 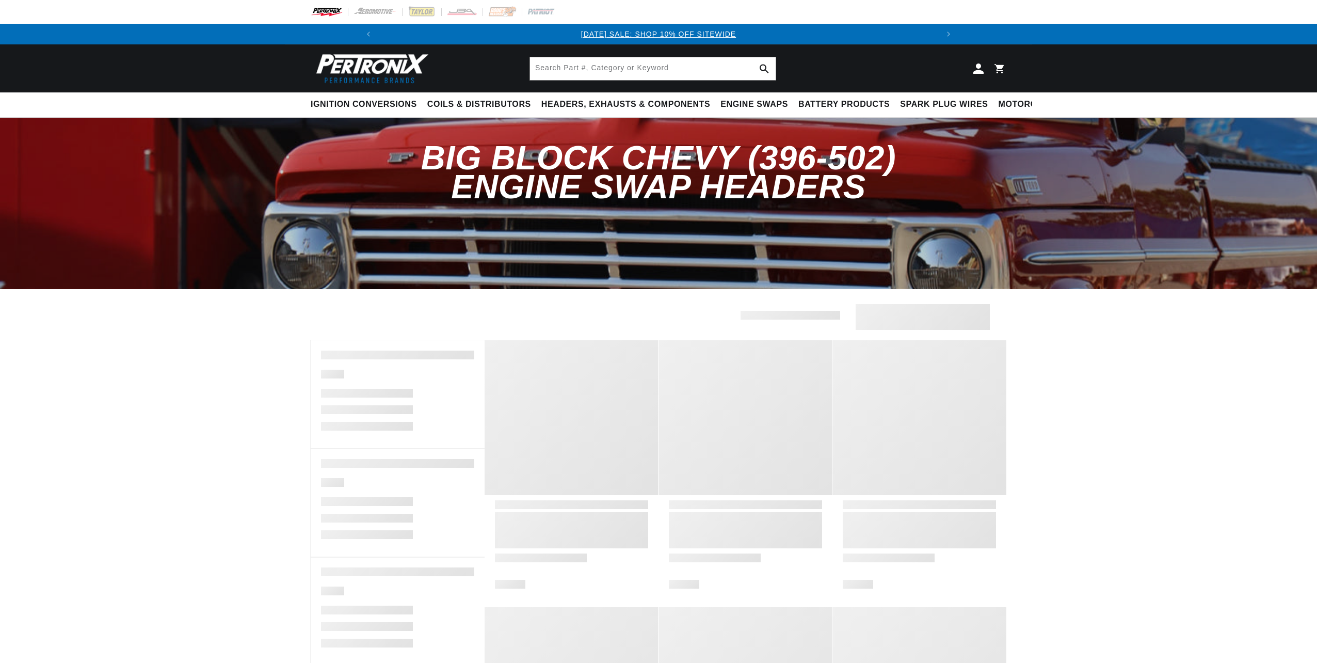 What do you see at coordinates (764, 69) in the screenshot?
I see `button: Search Part #, Category or Keyword` at bounding box center [764, 69].